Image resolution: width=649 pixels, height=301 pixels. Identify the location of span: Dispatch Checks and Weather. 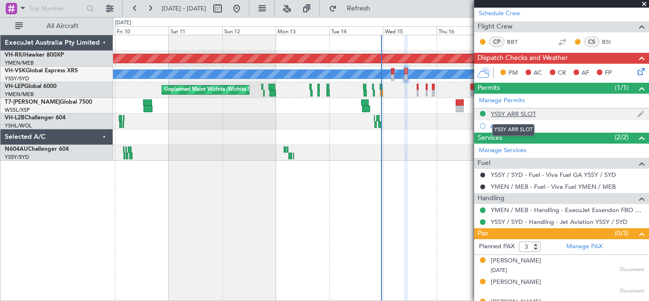
(523, 58).